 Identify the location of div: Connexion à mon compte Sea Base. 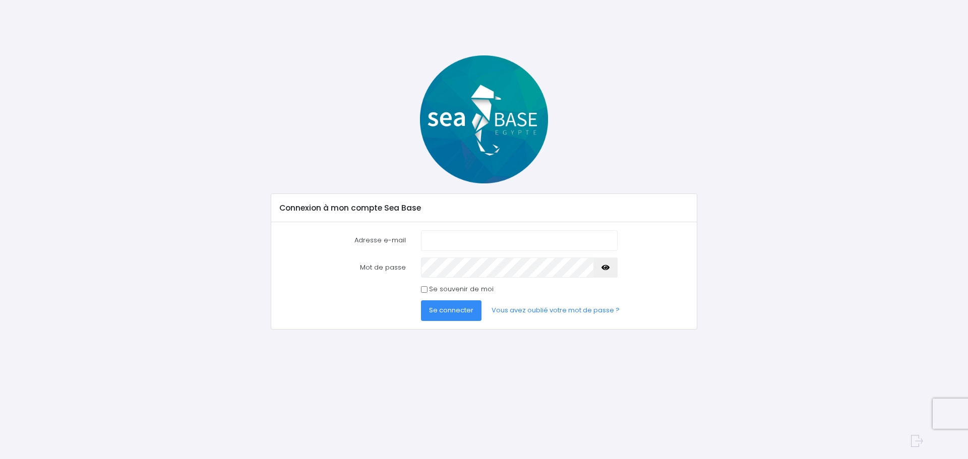
(483, 208).